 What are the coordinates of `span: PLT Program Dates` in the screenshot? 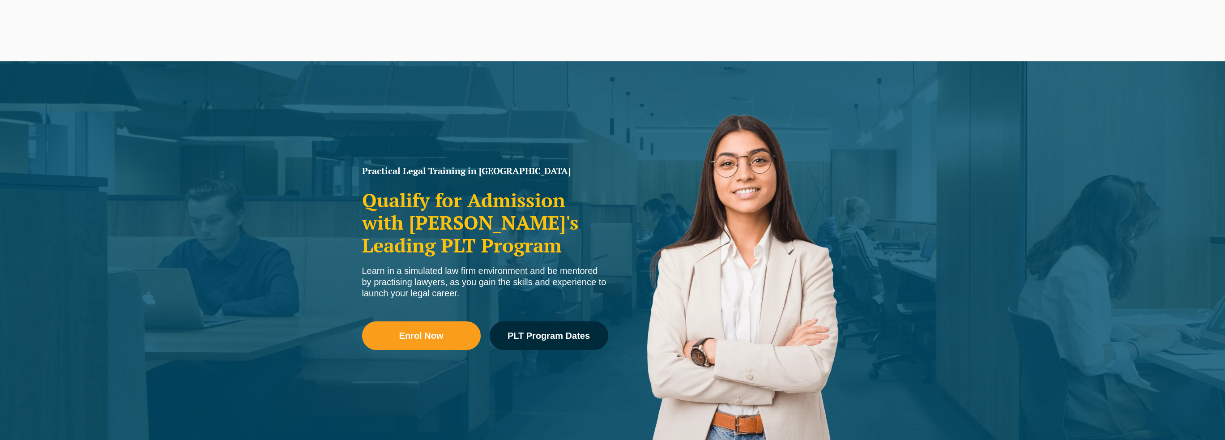 It's located at (549, 336).